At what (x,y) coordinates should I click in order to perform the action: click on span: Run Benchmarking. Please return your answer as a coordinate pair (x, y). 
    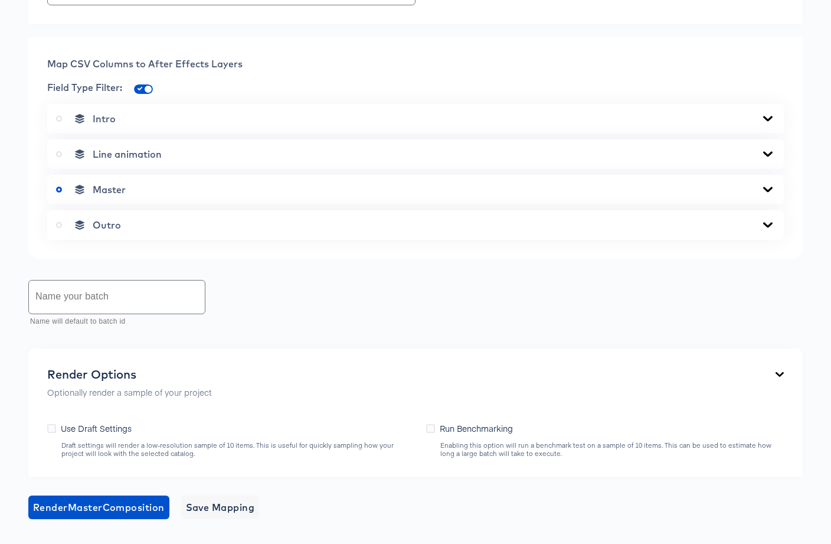
    Looking at the image, I should click on (476, 428).